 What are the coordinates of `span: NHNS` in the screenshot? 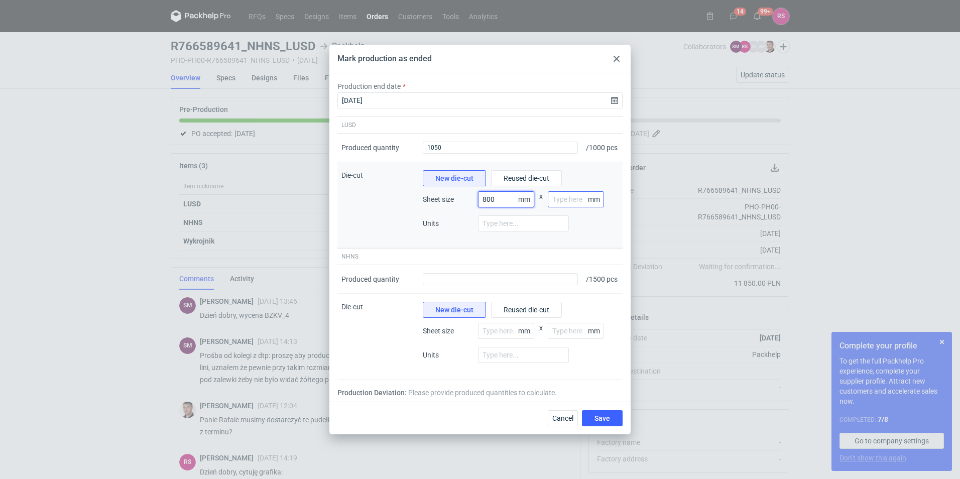 It's located at (350, 256).